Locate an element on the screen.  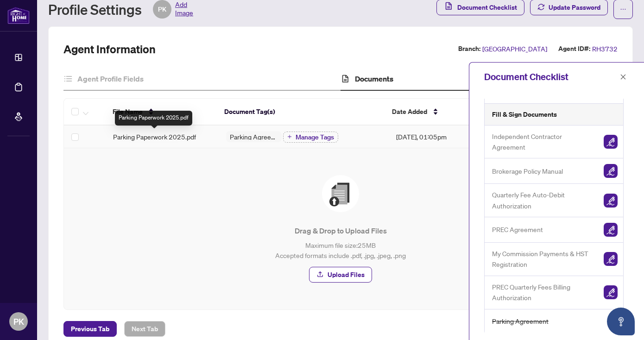
h4: Documents is located at coordinates (374, 79).